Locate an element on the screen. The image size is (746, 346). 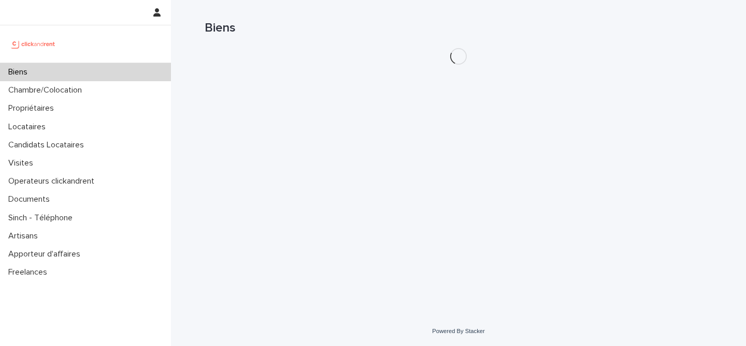
p: Freelances is located at coordinates (30, 272).